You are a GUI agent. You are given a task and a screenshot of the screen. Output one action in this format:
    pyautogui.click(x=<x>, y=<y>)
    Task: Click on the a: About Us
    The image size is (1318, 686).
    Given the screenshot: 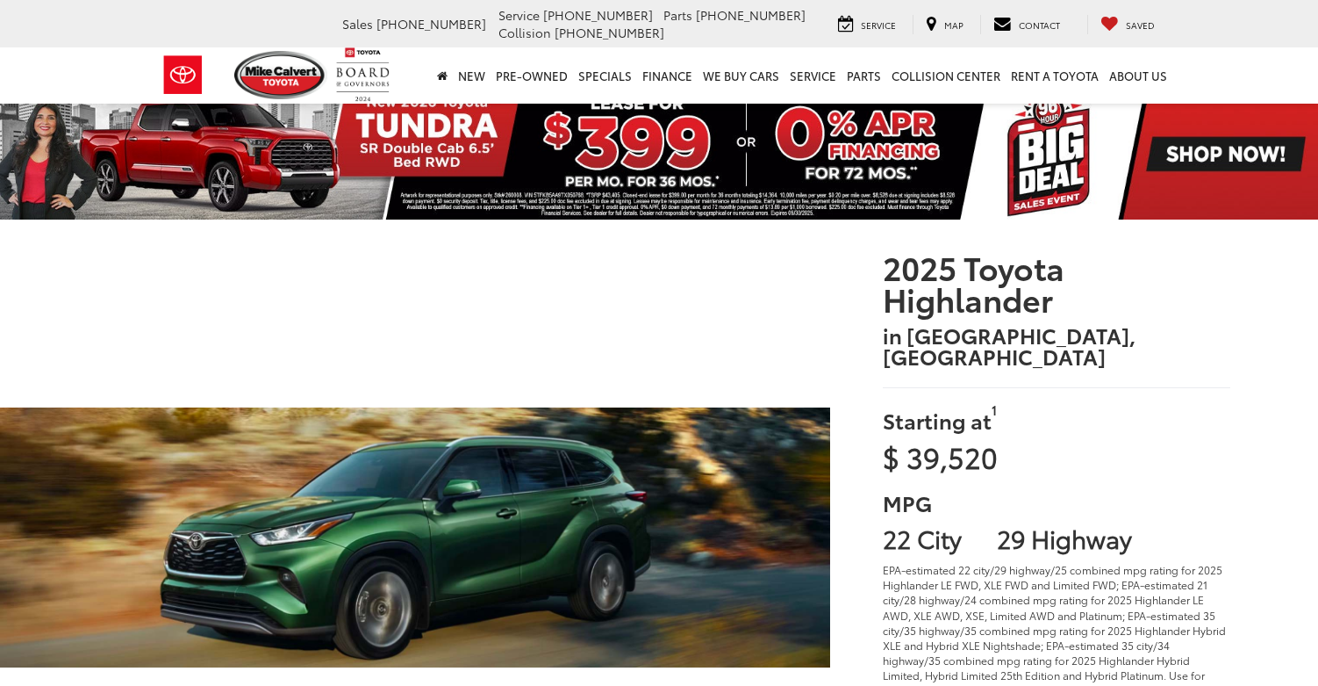 What is the action you would take?
    pyautogui.click(x=1138, y=75)
    